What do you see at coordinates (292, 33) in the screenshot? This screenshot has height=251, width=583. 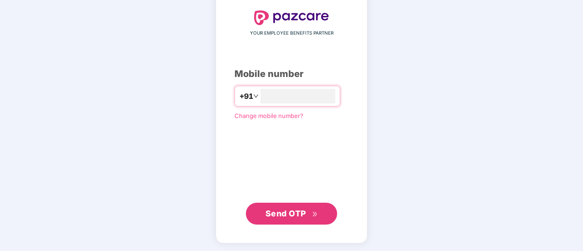 I see `span: YOUR EMPLOYEE BENEFITS PARTNER` at bounding box center [292, 33].